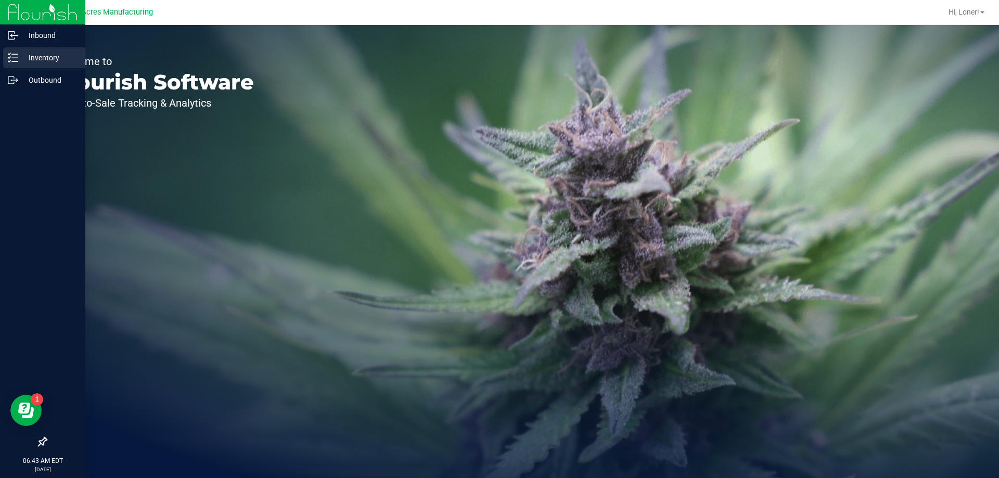 The height and width of the screenshot is (478, 999). Describe the element at coordinates (13, 58) in the screenshot. I see `inline-svg: Inventory` at that location.